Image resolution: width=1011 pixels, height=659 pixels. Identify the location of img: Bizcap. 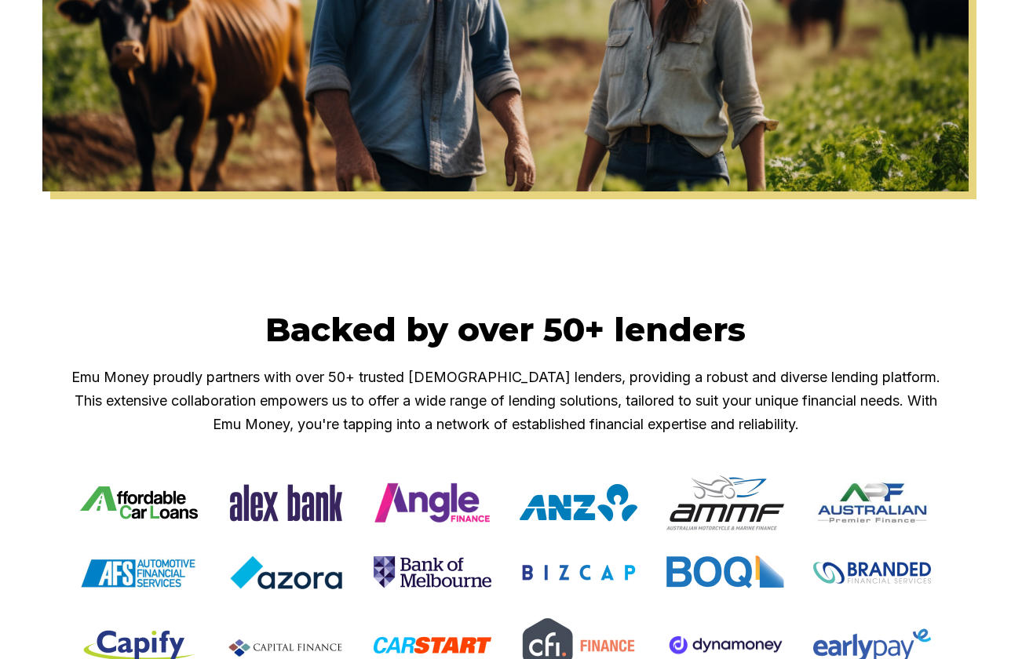
(578, 573).